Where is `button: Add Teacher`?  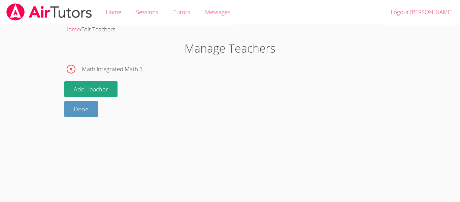
button: Add Teacher is located at coordinates (91, 89).